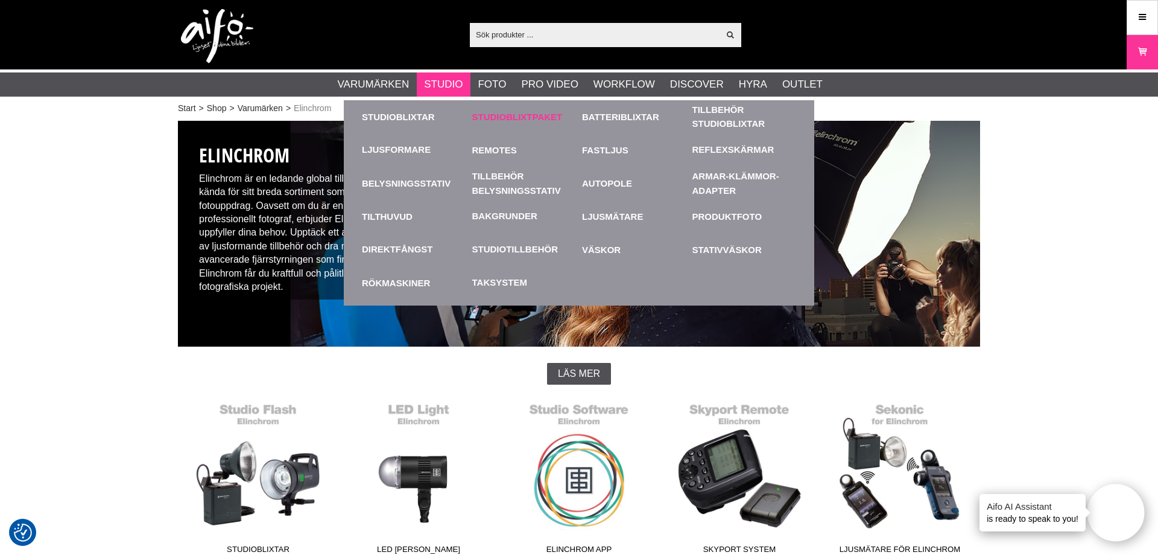 The image size is (1158, 555). I want to click on h4: Aifo AI Assistant, so click(1033, 506).